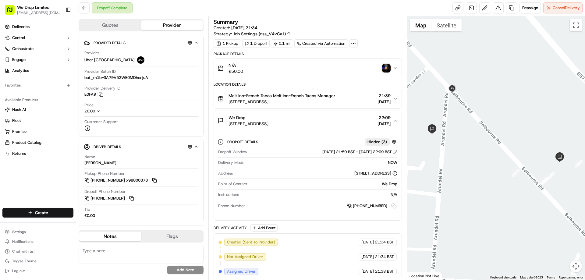  Describe the element at coordinates (530, 8) in the screenshot. I see `button: Reassign` at that location.